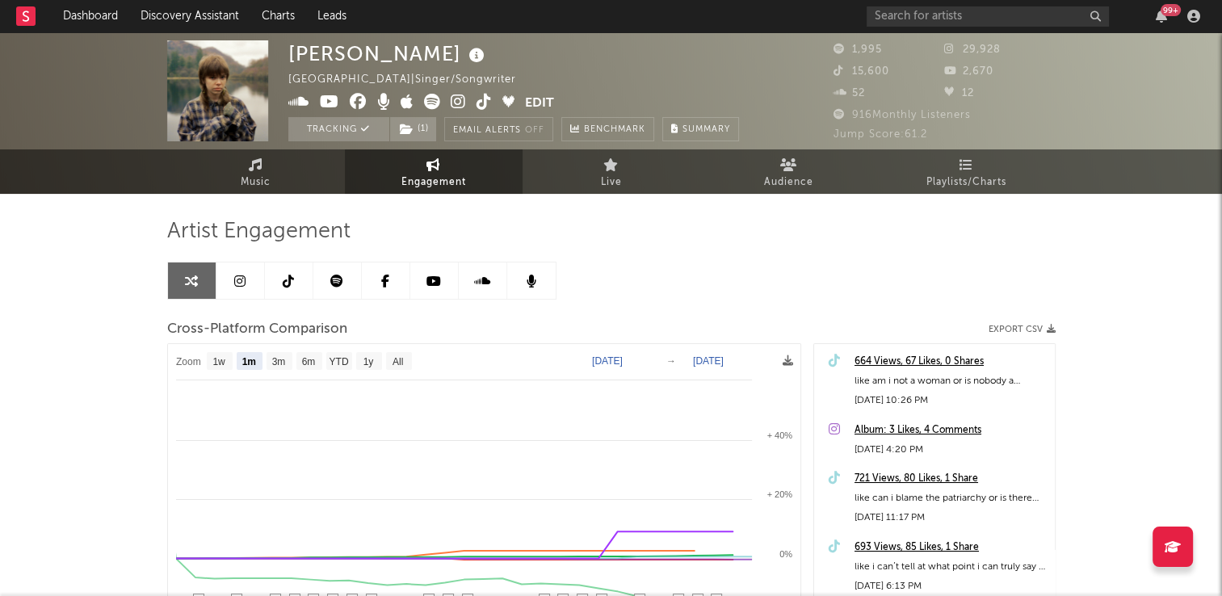  Describe the element at coordinates (434, 171) in the screenshot. I see `a: Engagement` at that location.